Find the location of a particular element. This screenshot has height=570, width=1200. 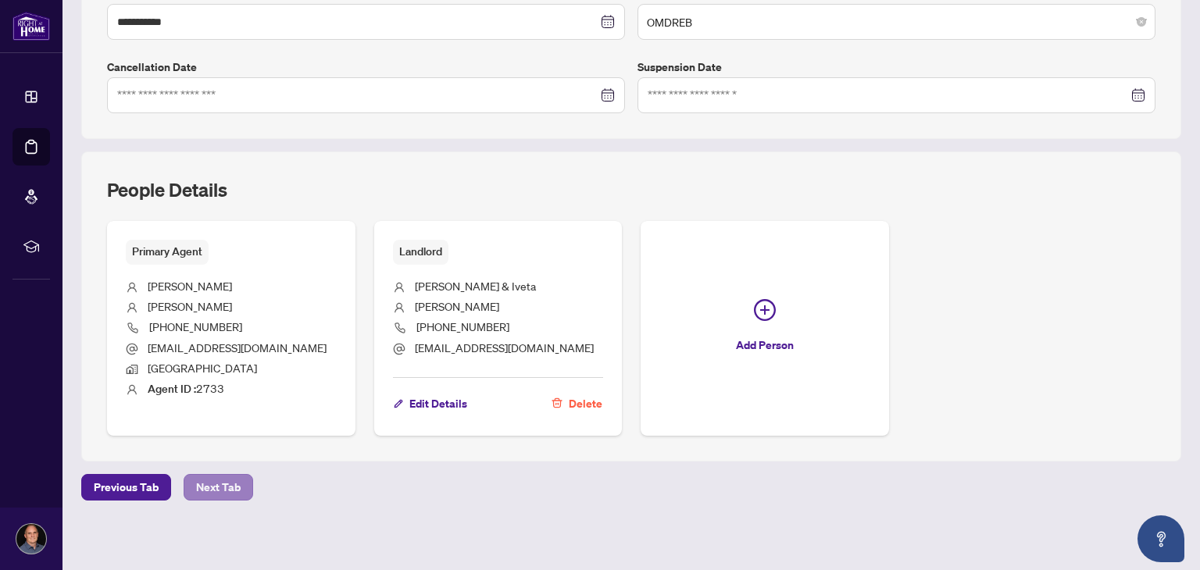

span: 2733 is located at coordinates (186, 388).